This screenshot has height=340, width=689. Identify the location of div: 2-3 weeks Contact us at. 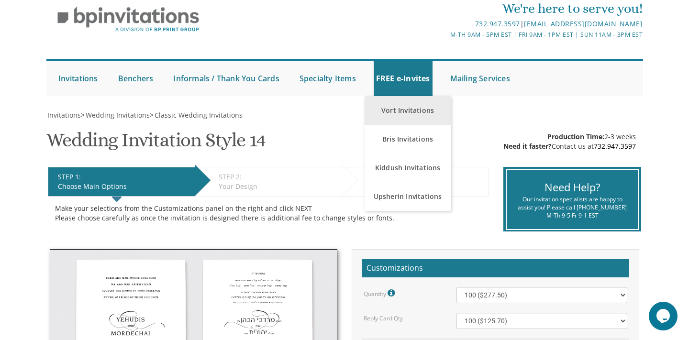
(570, 142).